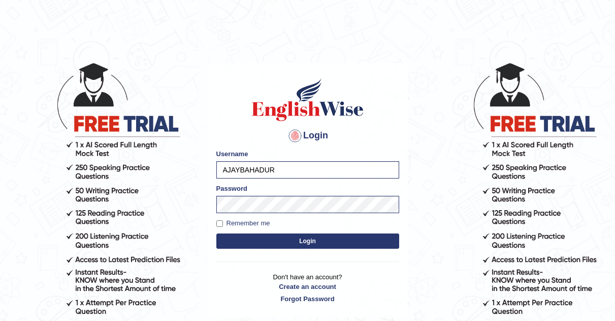  I want to click on label: Password, so click(232, 188).